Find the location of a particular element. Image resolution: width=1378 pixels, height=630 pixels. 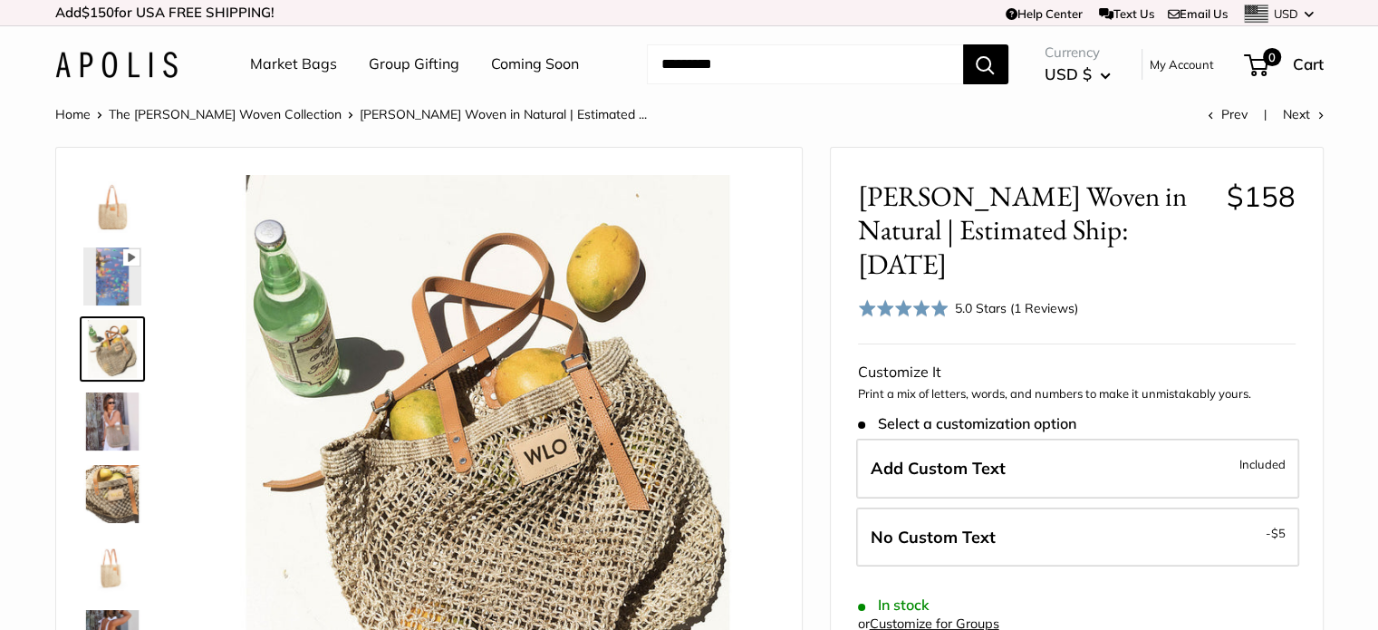

a: Email Us is located at coordinates (1198, 14).